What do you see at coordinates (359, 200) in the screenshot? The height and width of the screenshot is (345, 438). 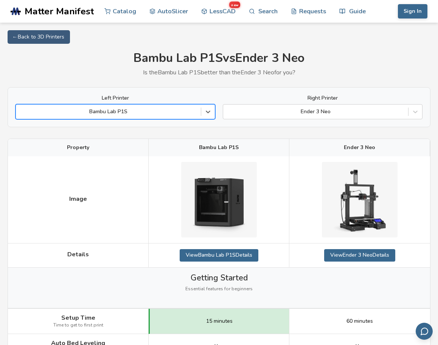 I see `img: Ender 3 Neo` at bounding box center [359, 200].